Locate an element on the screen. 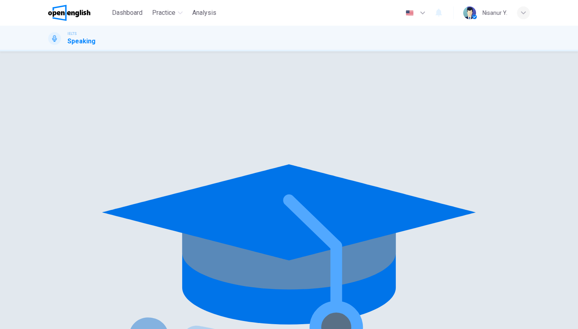 The height and width of the screenshot is (329, 578). img: Profile picture is located at coordinates (470, 13).